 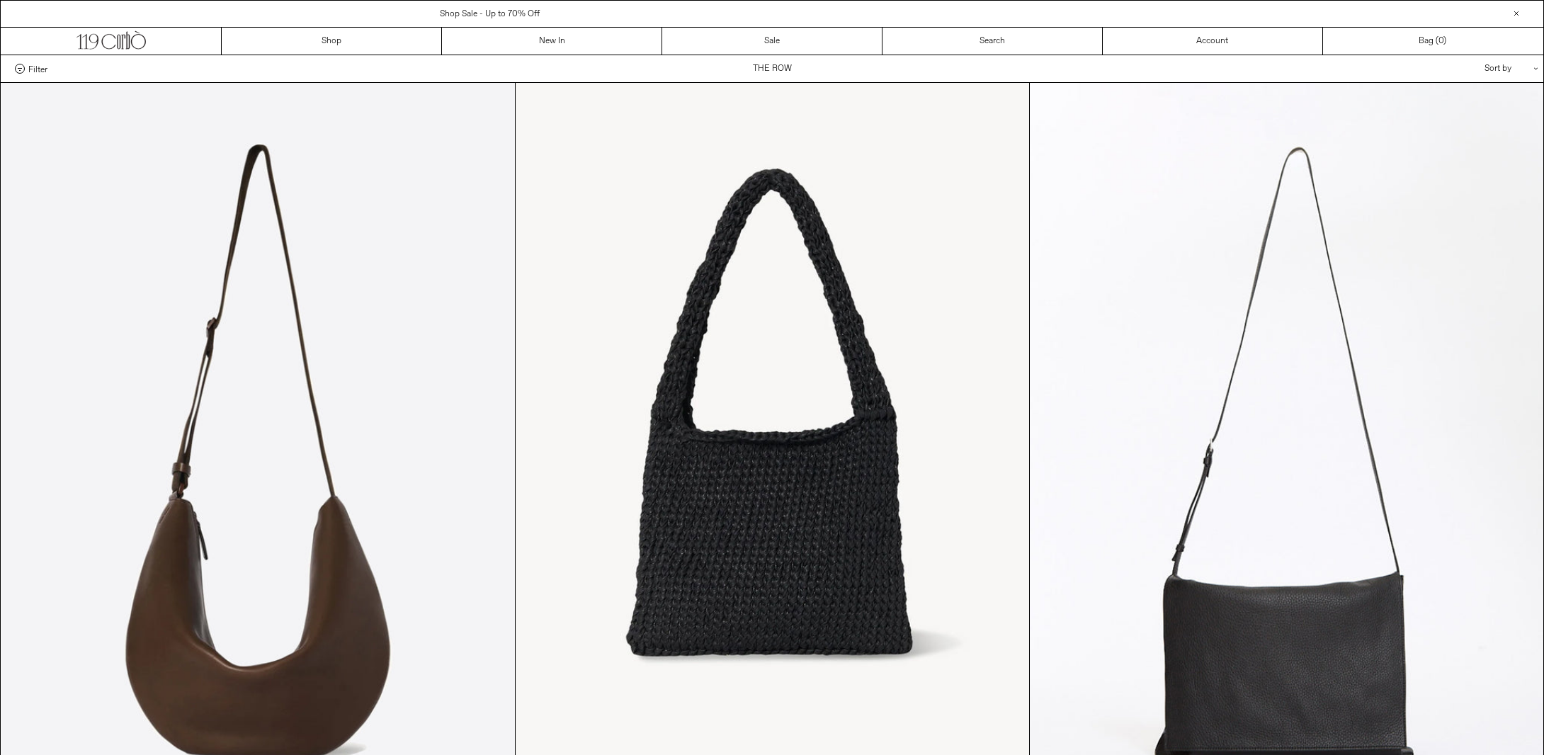 I want to click on a: Shop, so click(x=331, y=41).